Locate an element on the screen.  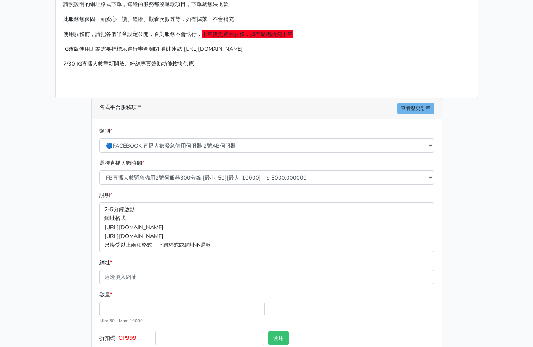
input: 這邊填入網址 is located at coordinates (267, 277).